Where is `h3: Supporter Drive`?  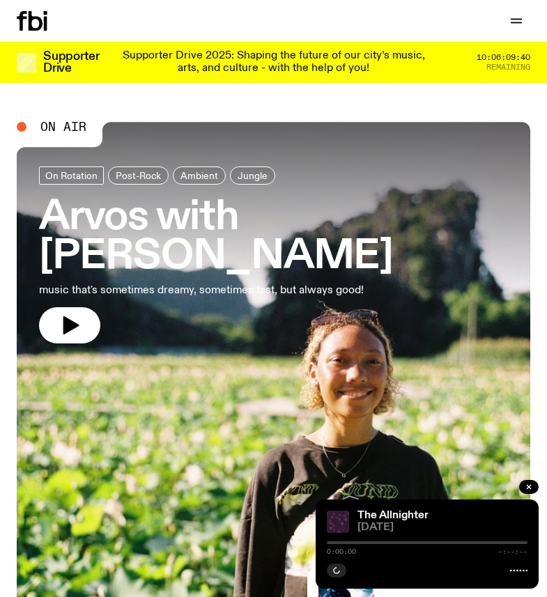
h3: Supporter Drive is located at coordinates (71, 63).